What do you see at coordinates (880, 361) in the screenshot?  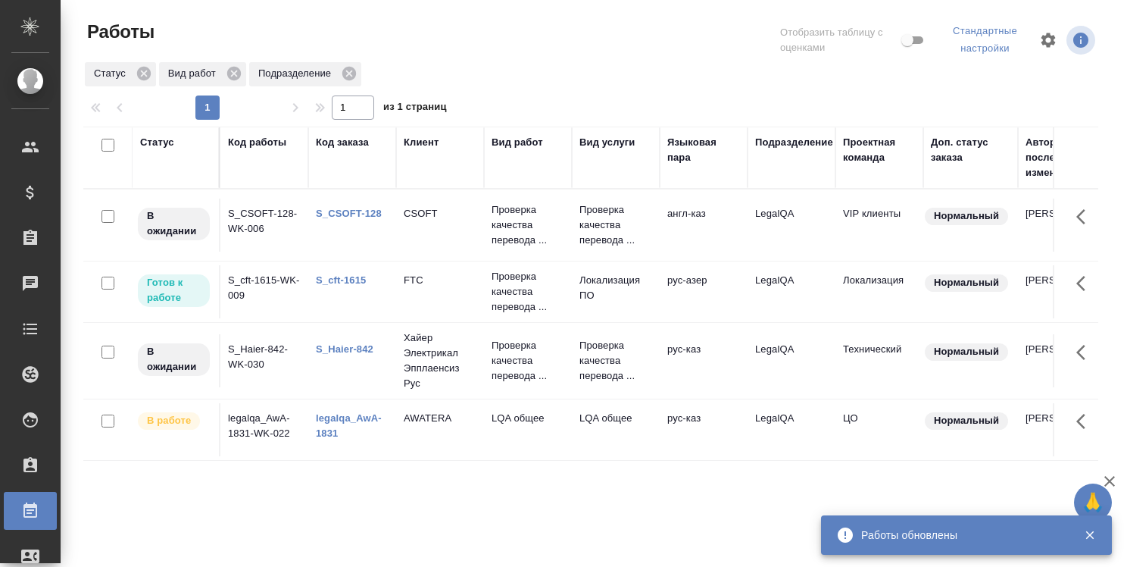 I see `td: Технический` at bounding box center [880, 361].